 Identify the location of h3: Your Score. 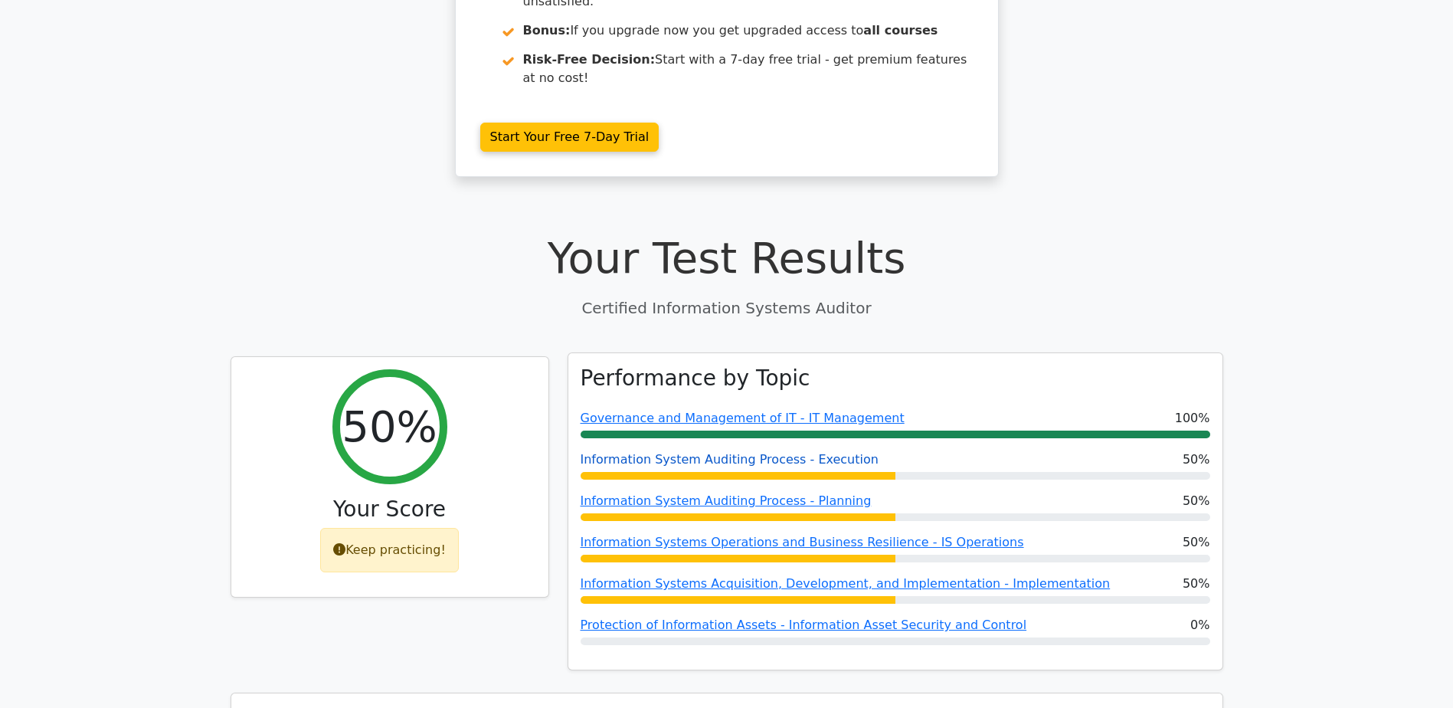
(390, 509).